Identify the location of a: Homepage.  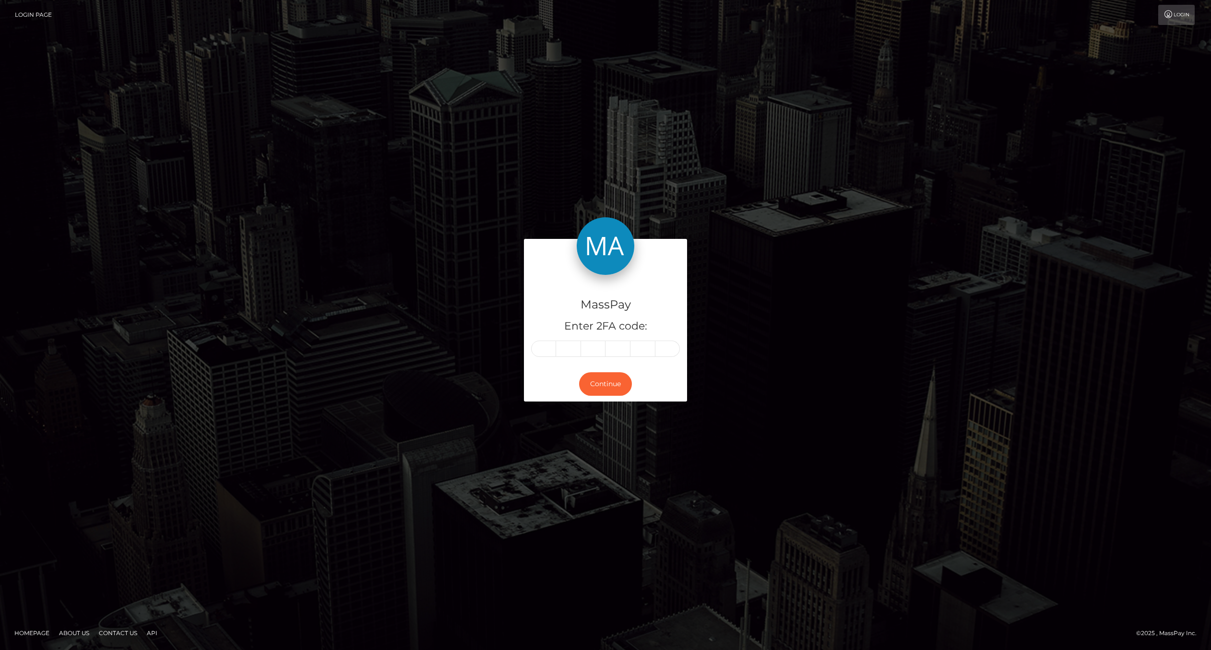
(32, 633).